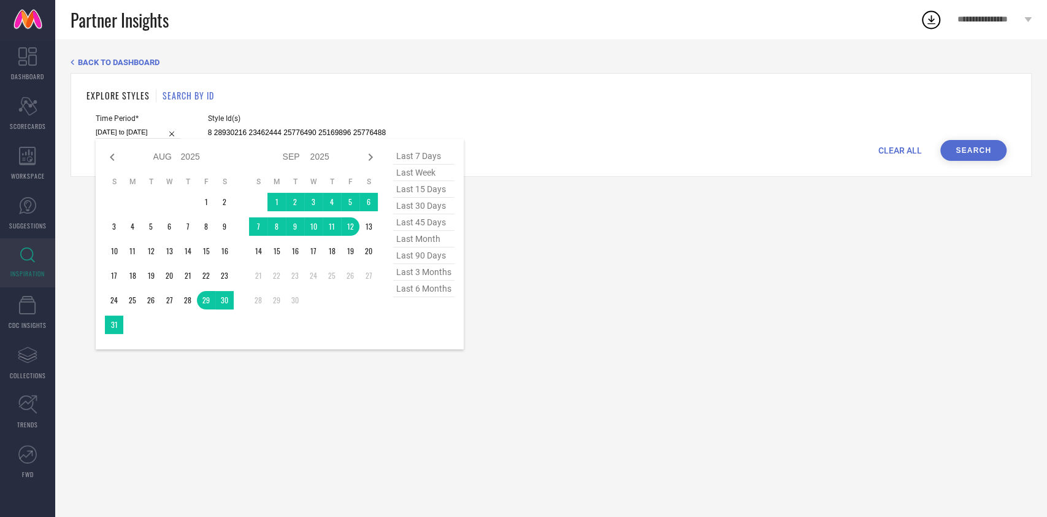 The width and height of the screenshot is (1047, 517). Describe the element at coordinates (277, 275) in the screenshot. I see `td: Mon Sep 22 2025` at that location.